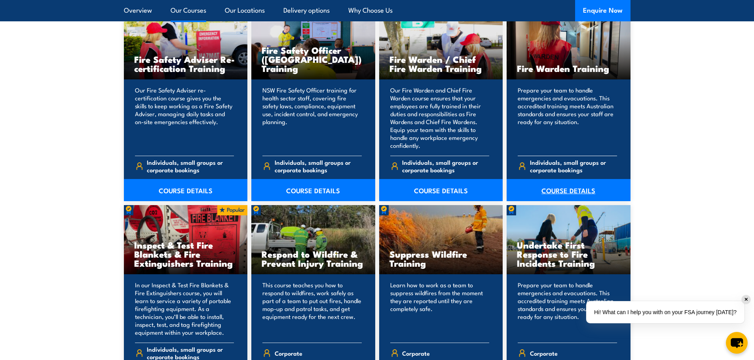  I want to click on h3: Fire Warden / Chief Fire Warden Training, so click(441, 64).